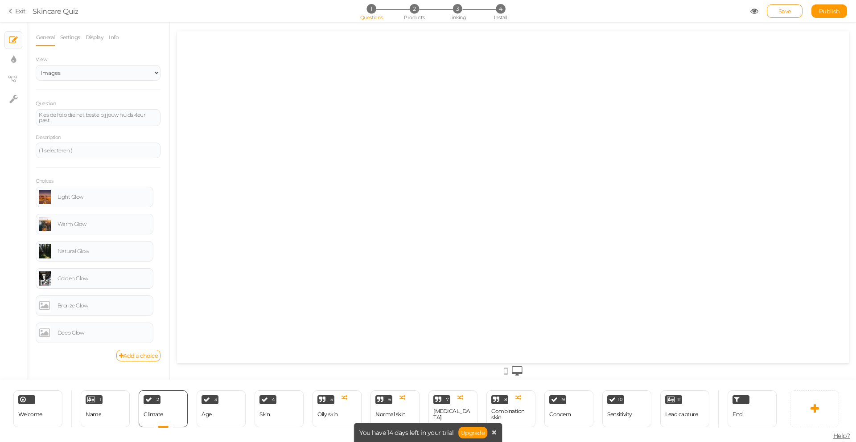 Image resolution: width=856 pixels, height=442 pixels. I want to click on a: Settings, so click(70, 37).